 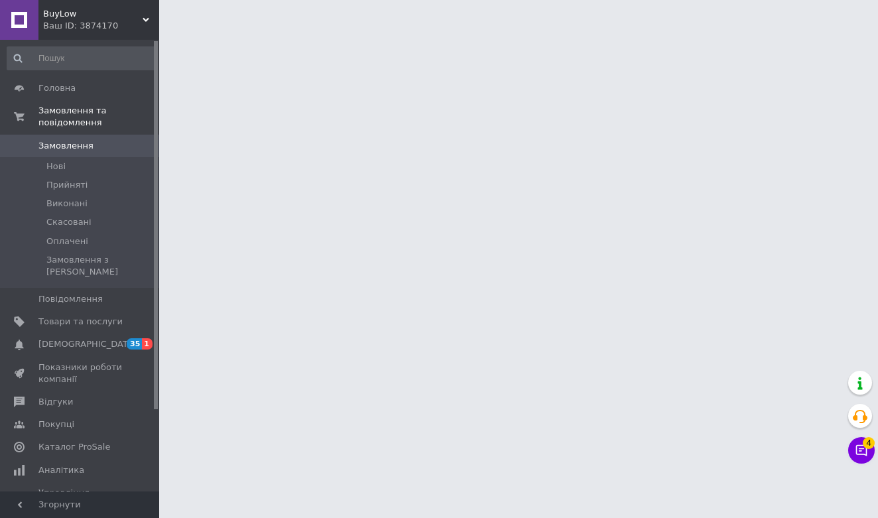 What do you see at coordinates (67, 185) in the screenshot?
I see `span: Прийняті` at bounding box center [67, 185].